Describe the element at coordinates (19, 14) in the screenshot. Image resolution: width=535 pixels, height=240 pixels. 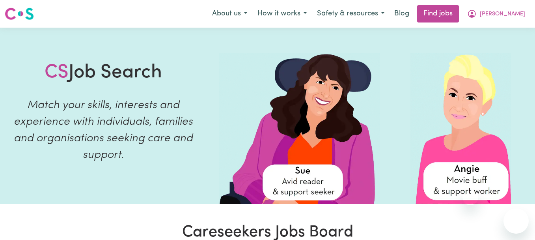
I see `a: Careseekers logo` at that location.